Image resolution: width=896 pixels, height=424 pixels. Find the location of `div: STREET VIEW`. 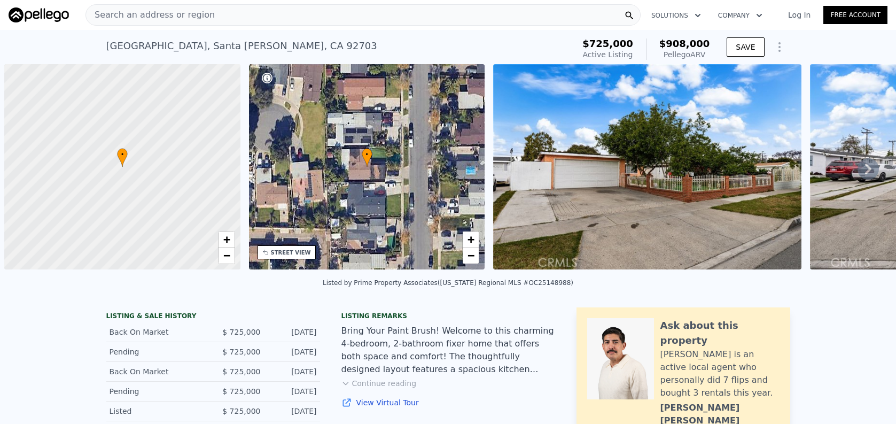

div: STREET VIEW is located at coordinates (291, 252).